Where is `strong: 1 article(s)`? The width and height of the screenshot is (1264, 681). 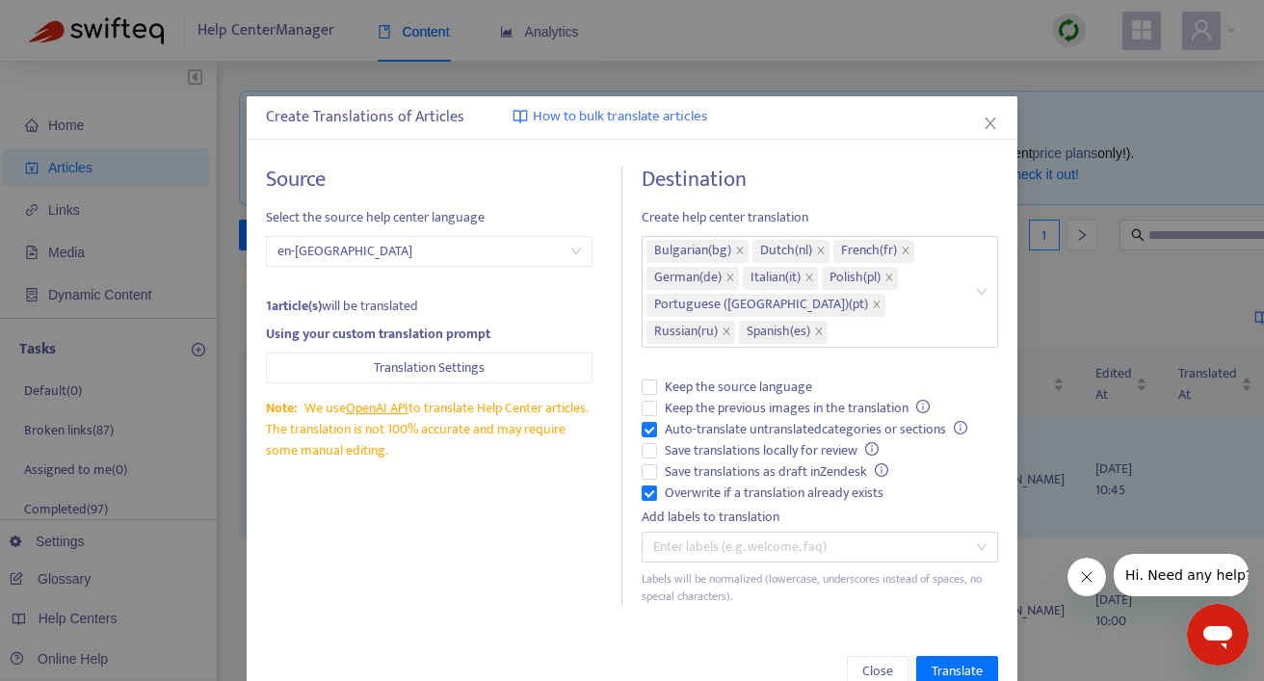
strong: 1 article(s) is located at coordinates (294, 305).